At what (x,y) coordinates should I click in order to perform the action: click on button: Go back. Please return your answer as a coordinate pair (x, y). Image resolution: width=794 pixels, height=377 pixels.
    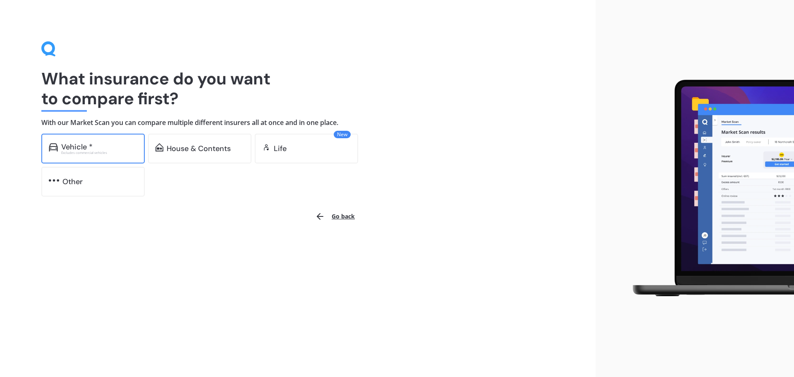
    Looking at the image, I should click on (335, 216).